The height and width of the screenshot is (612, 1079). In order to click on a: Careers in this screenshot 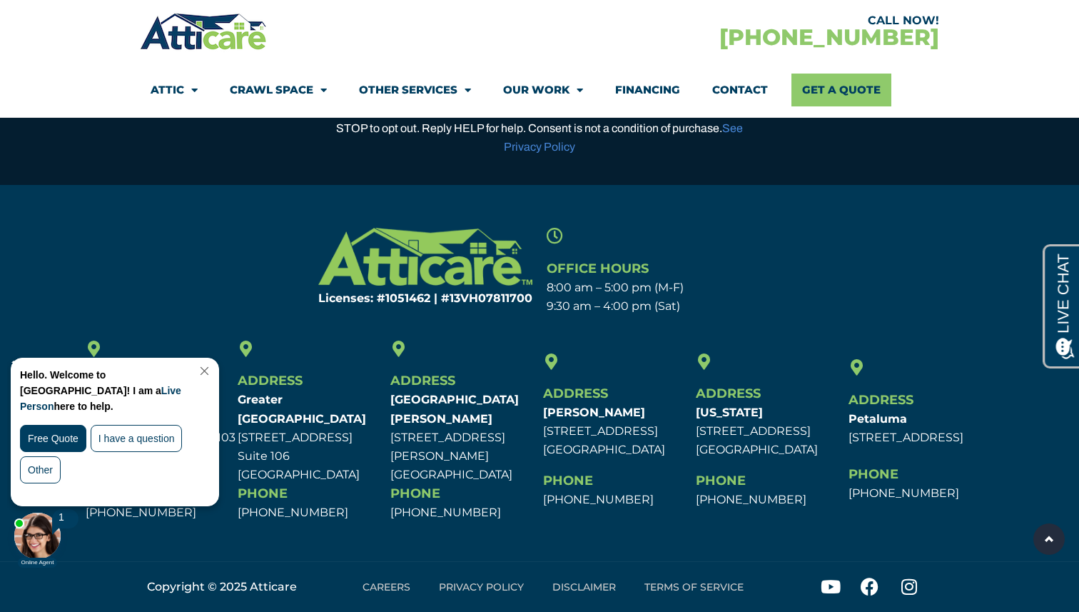, I will do `click(386, 587)`.